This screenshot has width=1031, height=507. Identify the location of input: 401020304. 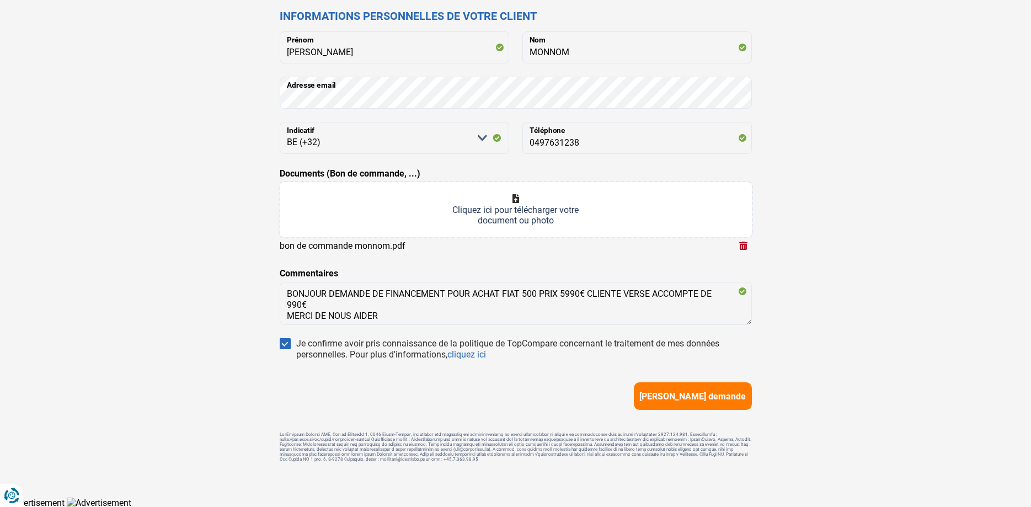
(637, 138).